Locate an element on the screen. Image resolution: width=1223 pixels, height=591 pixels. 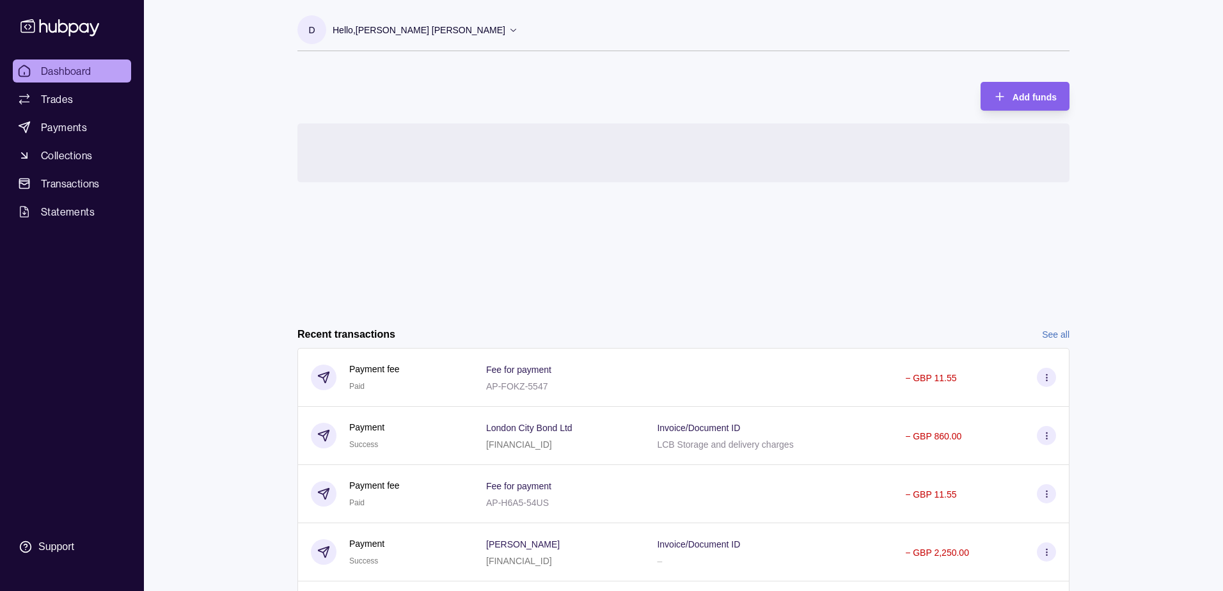
p: AP-H6A5-54US is located at coordinates (518, 503).